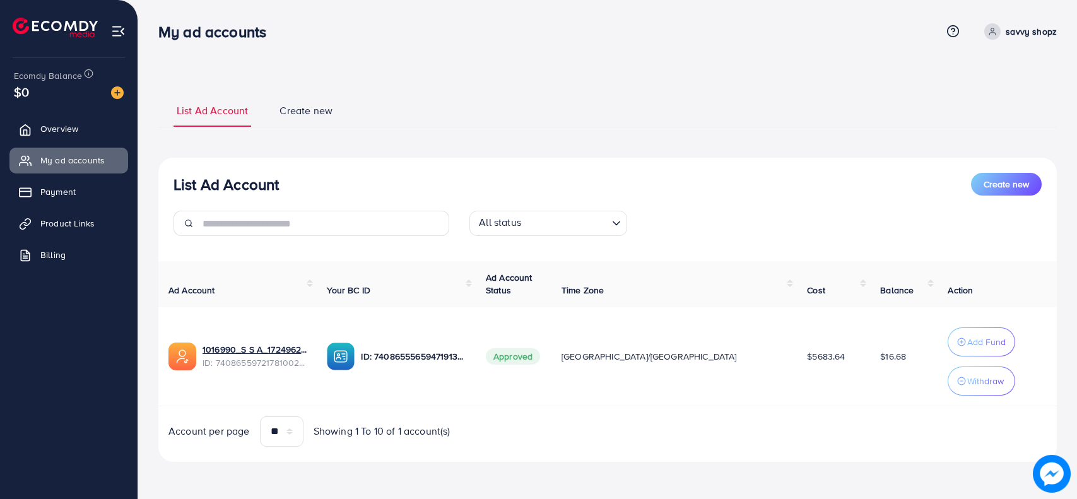 The height and width of the screenshot is (499, 1077). I want to click on a: savvy shopz, so click(1018, 32).